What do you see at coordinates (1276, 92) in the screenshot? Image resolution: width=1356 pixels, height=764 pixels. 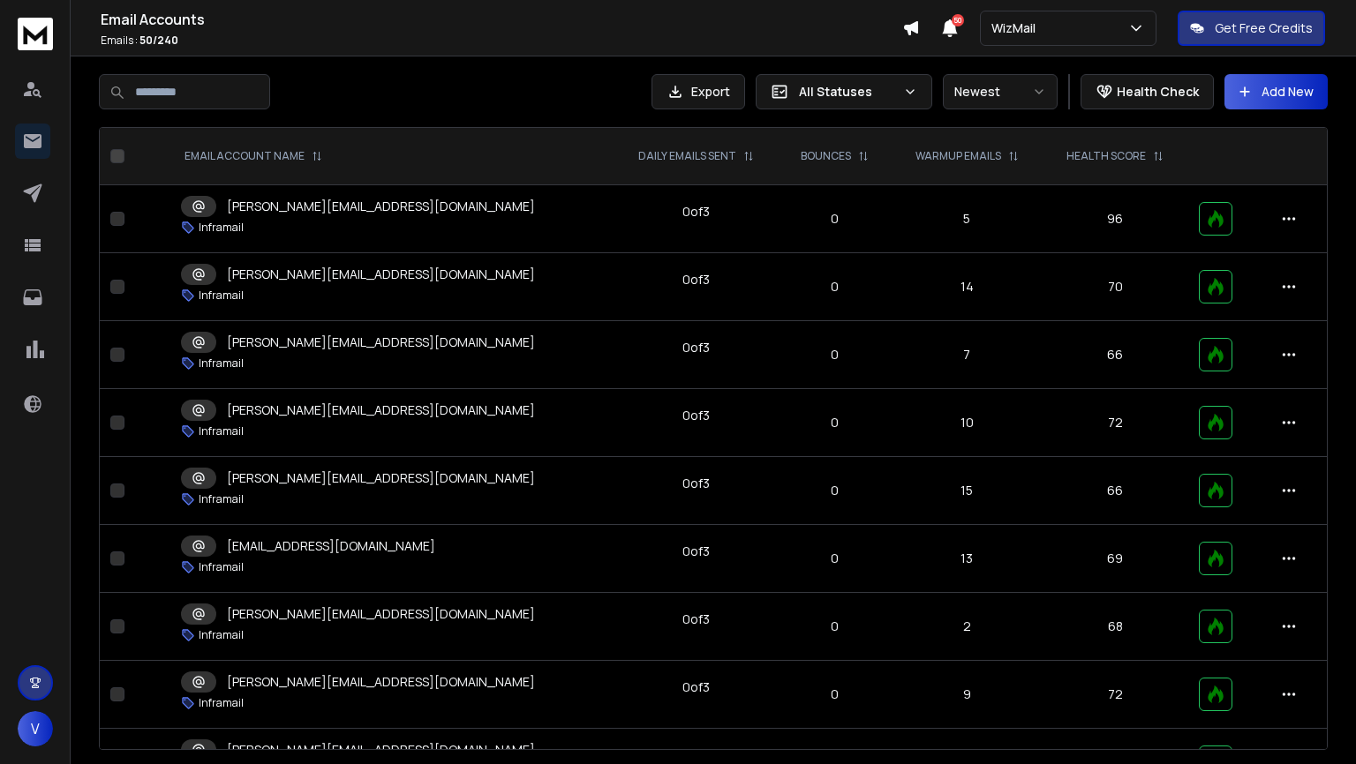 I see `button: Add New` at bounding box center [1276, 92].